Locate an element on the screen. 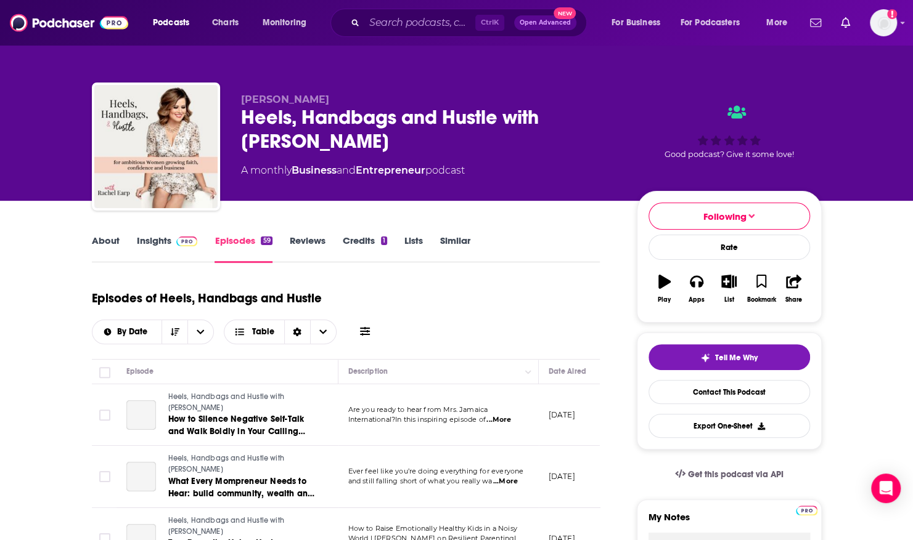  div: Share is located at coordinates (793, 300).